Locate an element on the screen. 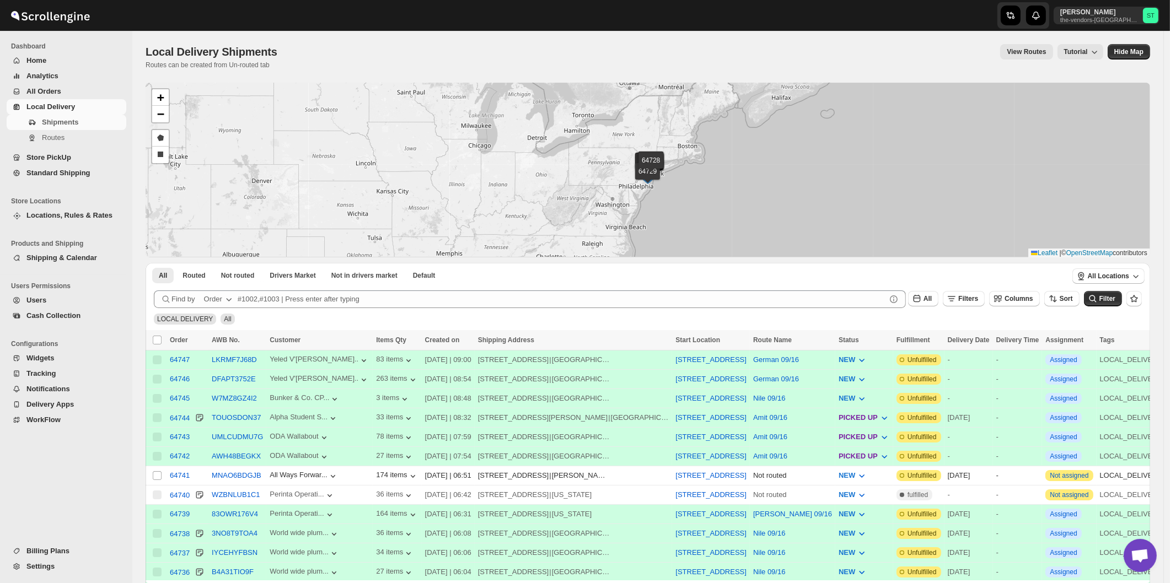 This screenshot has width=1170, height=583. button: Routes is located at coordinates (66, 138).